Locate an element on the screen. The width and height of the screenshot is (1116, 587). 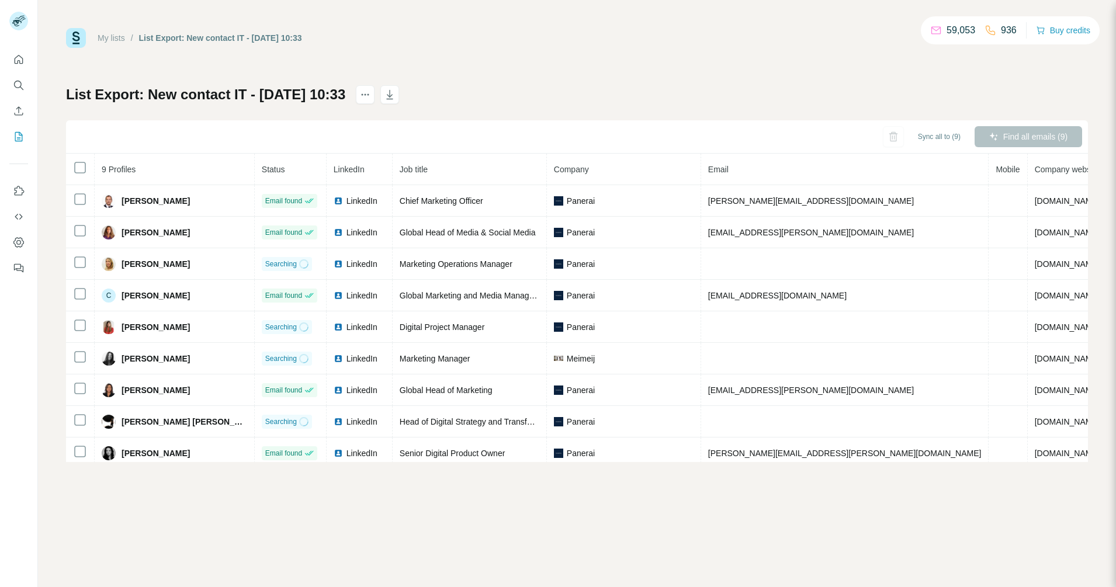
img: Surfe Logo is located at coordinates (76, 38).